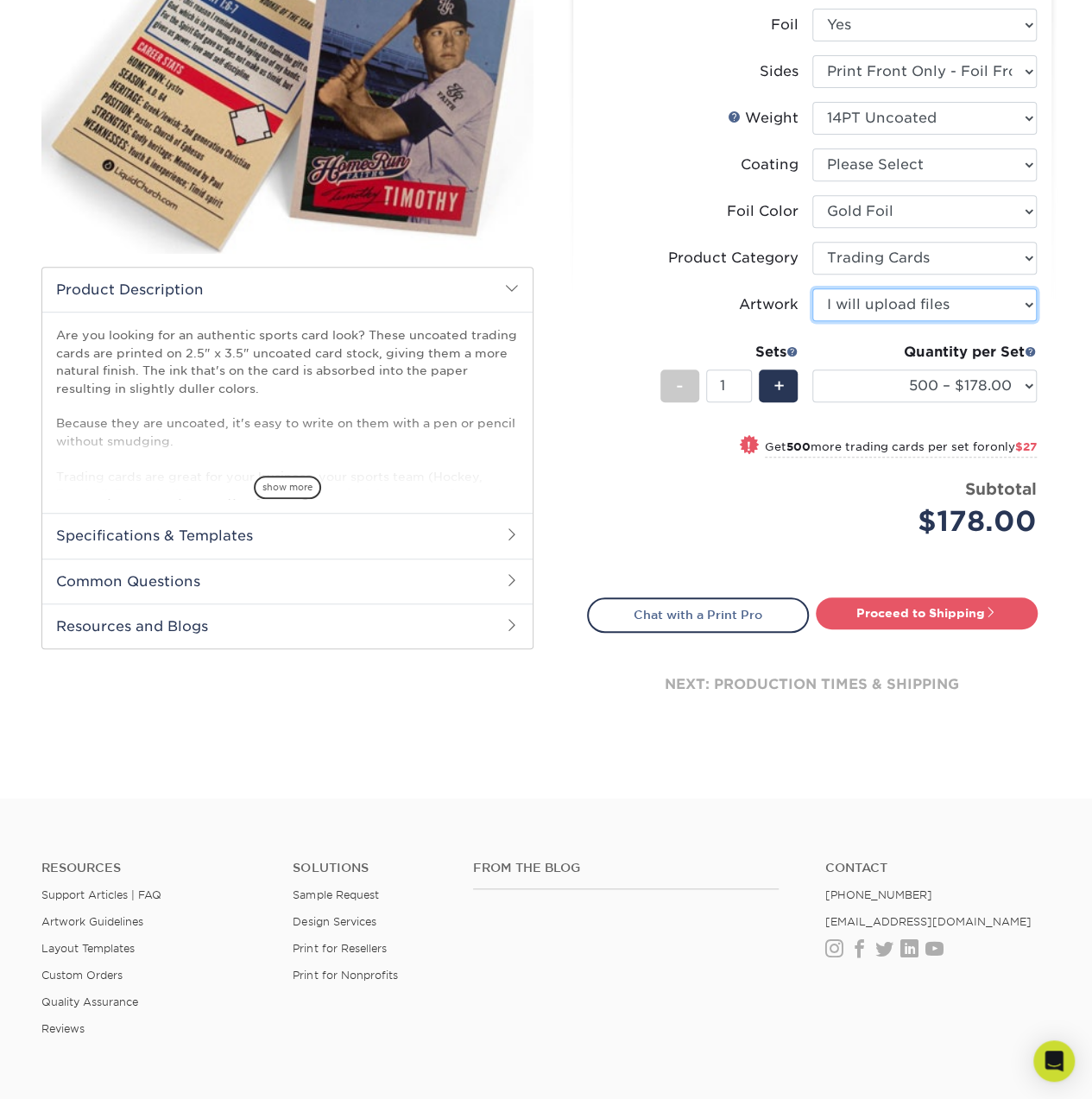  Describe the element at coordinates (779, 72) in the screenshot. I see `div: Sides` at that location.